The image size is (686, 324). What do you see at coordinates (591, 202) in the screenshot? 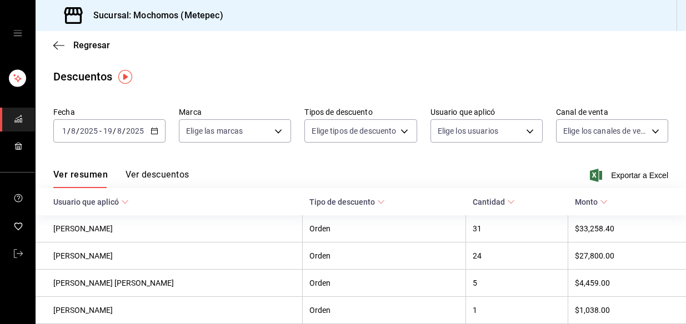
I see `span: Monto` at bounding box center [591, 202].